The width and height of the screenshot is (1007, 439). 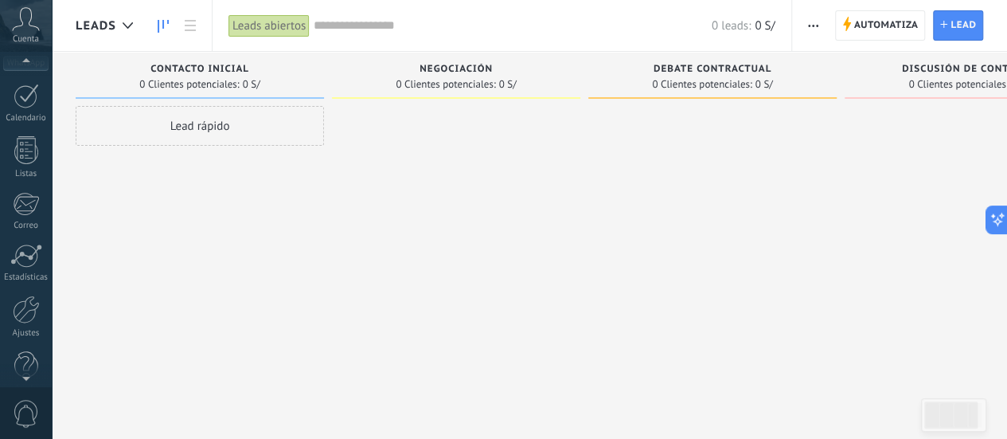 What do you see at coordinates (200, 126) in the screenshot?
I see `div: Lead rápido` at bounding box center [200, 126].